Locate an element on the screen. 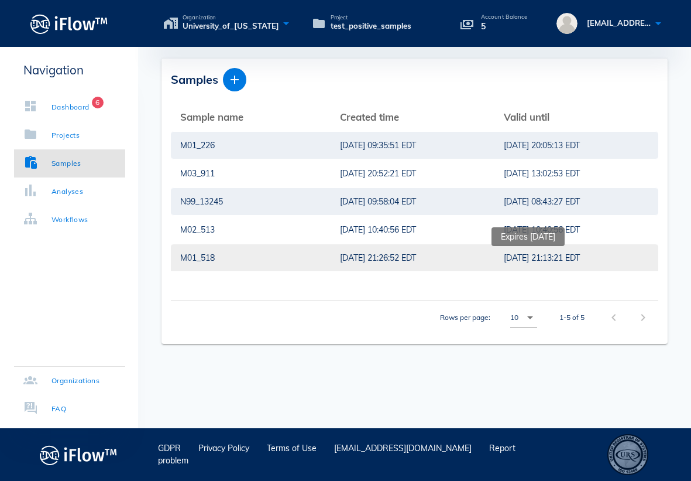  span: Created time is located at coordinates (369, 116).